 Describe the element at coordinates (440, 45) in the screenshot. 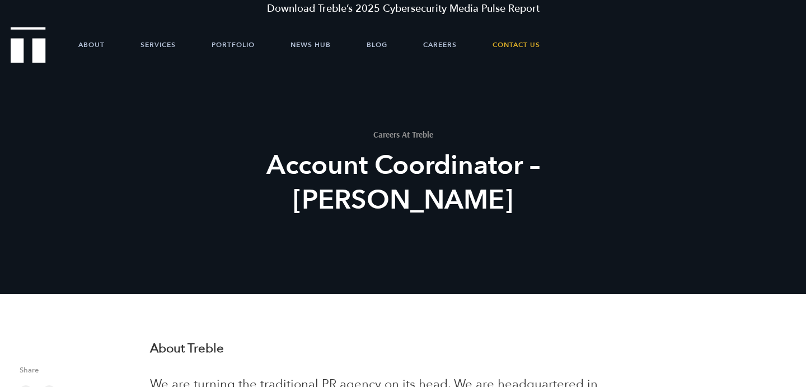

I see `a: Careers` at that location.